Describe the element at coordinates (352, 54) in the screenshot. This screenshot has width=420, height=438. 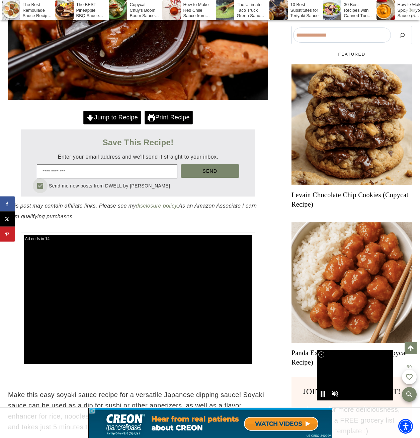
I see `h5: FEATURED` at that location.